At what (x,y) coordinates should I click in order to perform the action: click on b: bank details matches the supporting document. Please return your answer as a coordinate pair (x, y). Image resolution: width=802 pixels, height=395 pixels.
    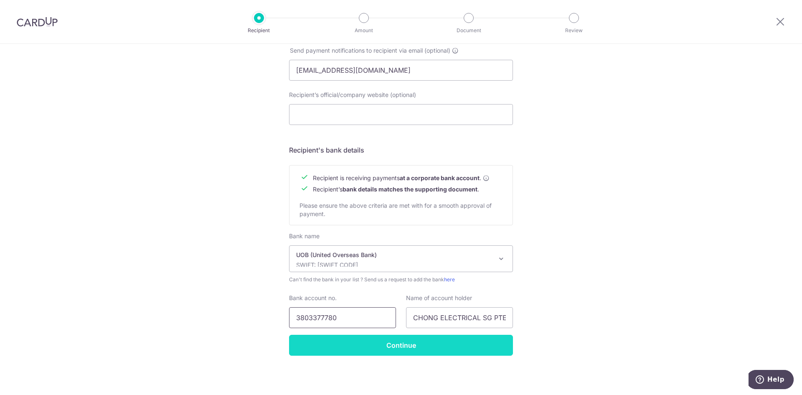
    Looking at the image, I should click on (410, 189).